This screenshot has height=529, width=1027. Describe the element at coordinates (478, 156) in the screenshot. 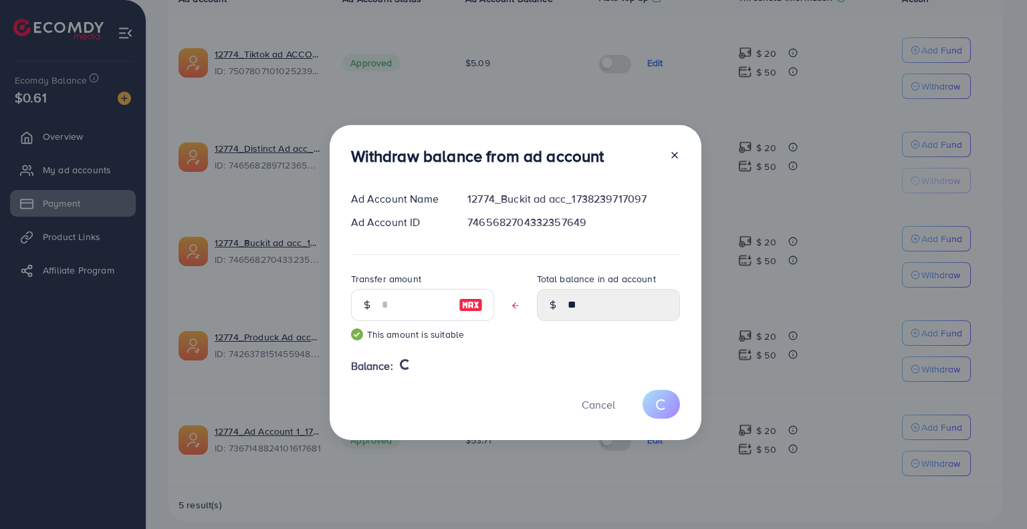

I see `h3: Withdraw balance from ad account` at that location.